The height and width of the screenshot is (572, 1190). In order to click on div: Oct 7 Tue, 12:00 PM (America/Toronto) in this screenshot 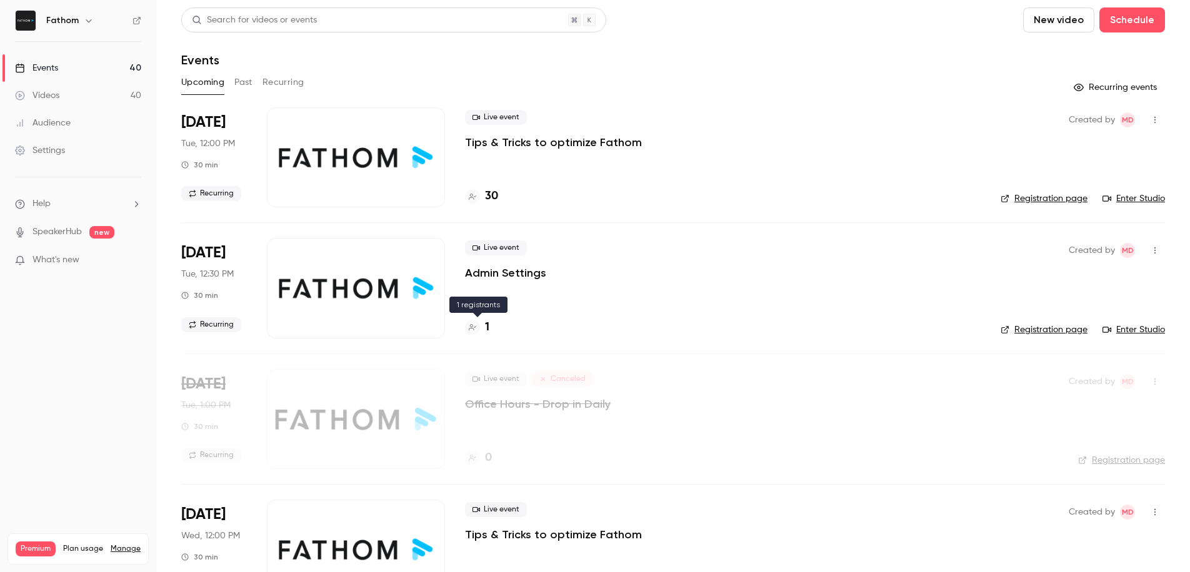, I will do `click(214, 157)`.